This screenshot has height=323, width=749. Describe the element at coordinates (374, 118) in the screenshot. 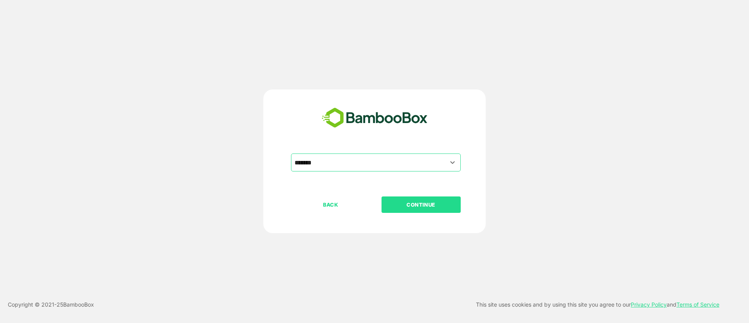

I see `img: bamboobox` at that location.